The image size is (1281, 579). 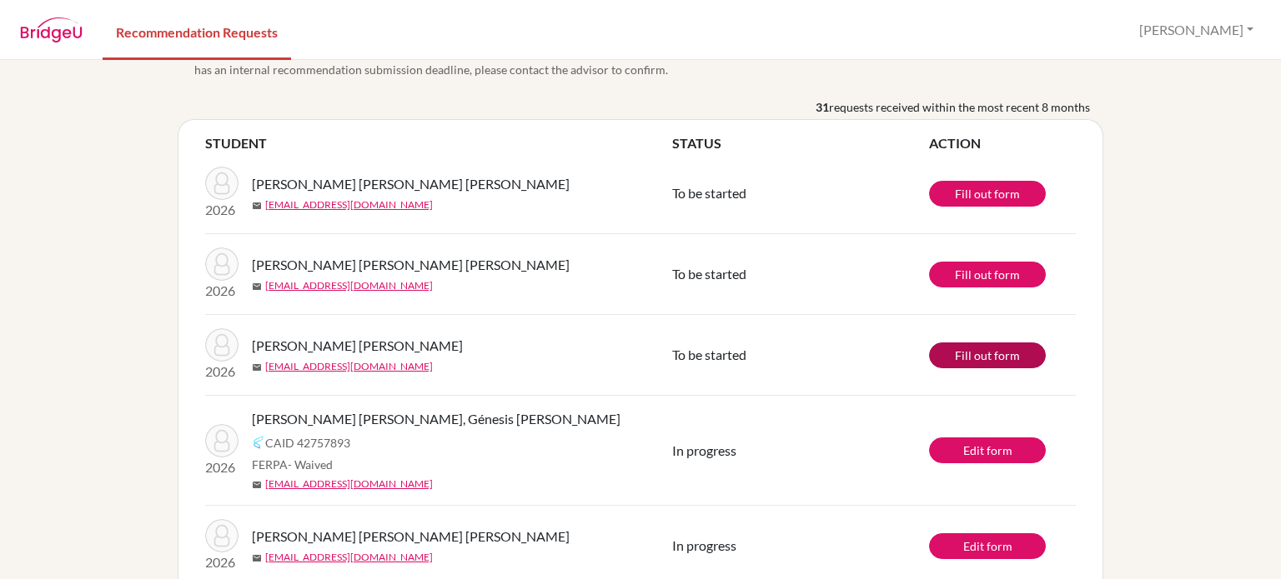 What do you see at coordinates (292, 464) in the screenshot?
I see `span: FERPA` at bounding box center [292, 464].